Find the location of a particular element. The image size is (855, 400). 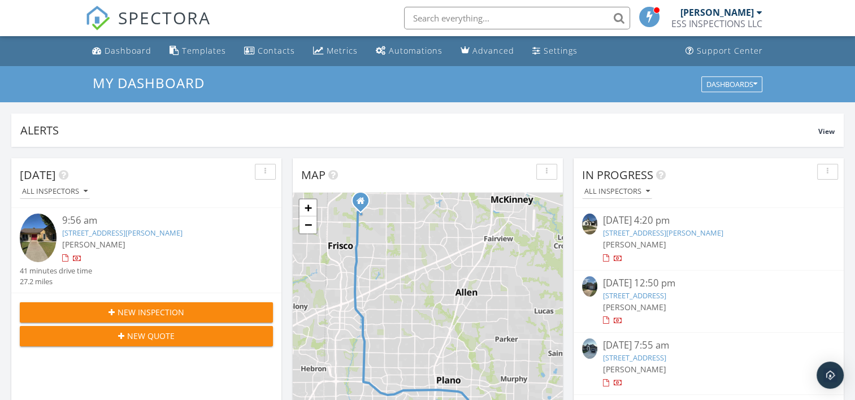

button: New Quote is located at coordinates (146, 336).